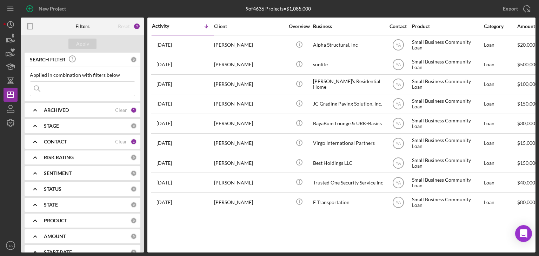  Describe the element at coordinates (249, 26) in the screenshot. I see `div: Client` at that location.